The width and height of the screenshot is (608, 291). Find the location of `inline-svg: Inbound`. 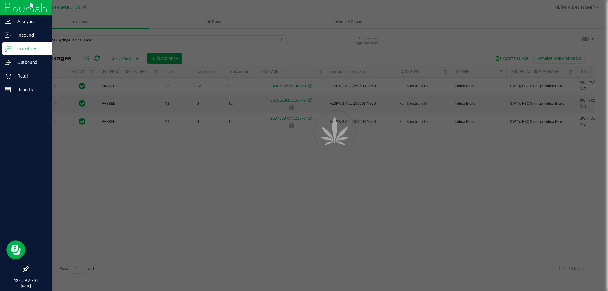

inline-svg: Inbound is located at coordinates (8, 35).